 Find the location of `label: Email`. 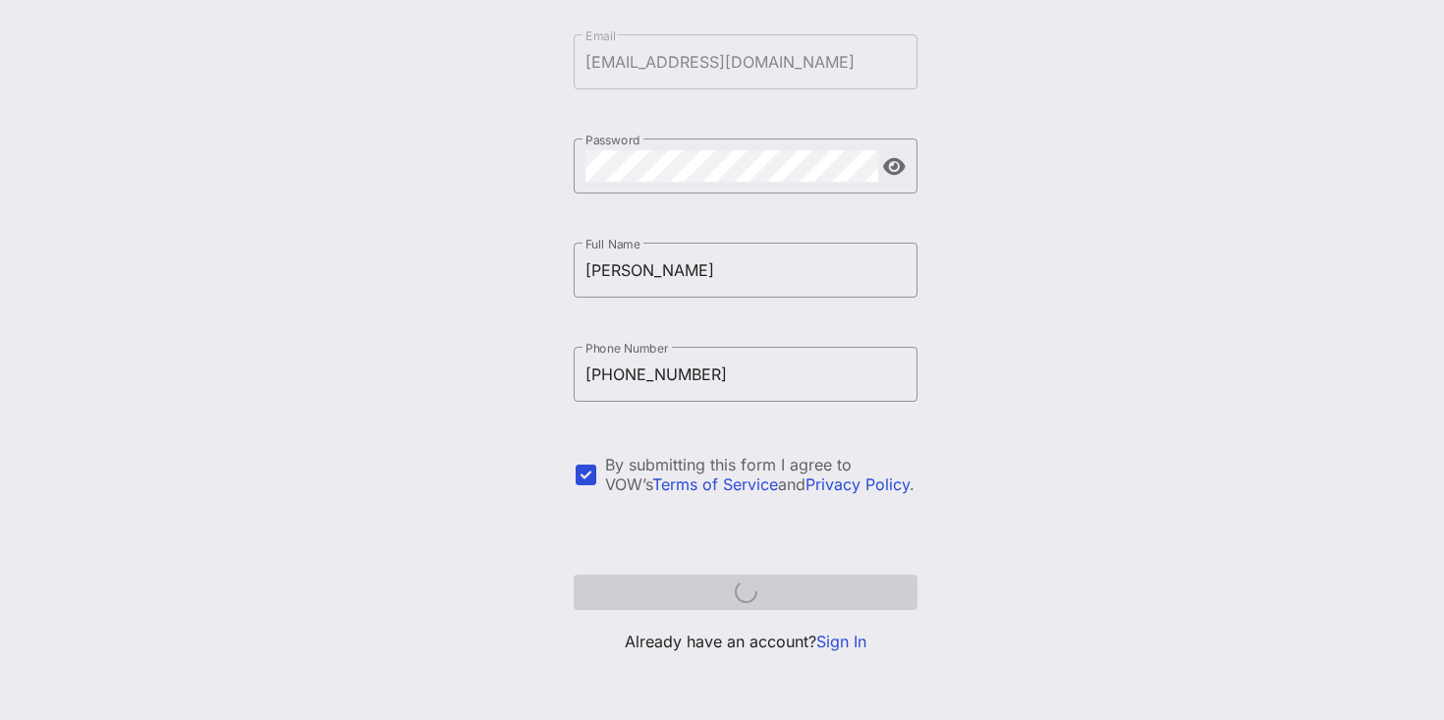

label: Email is located at coordinates (600, 35).